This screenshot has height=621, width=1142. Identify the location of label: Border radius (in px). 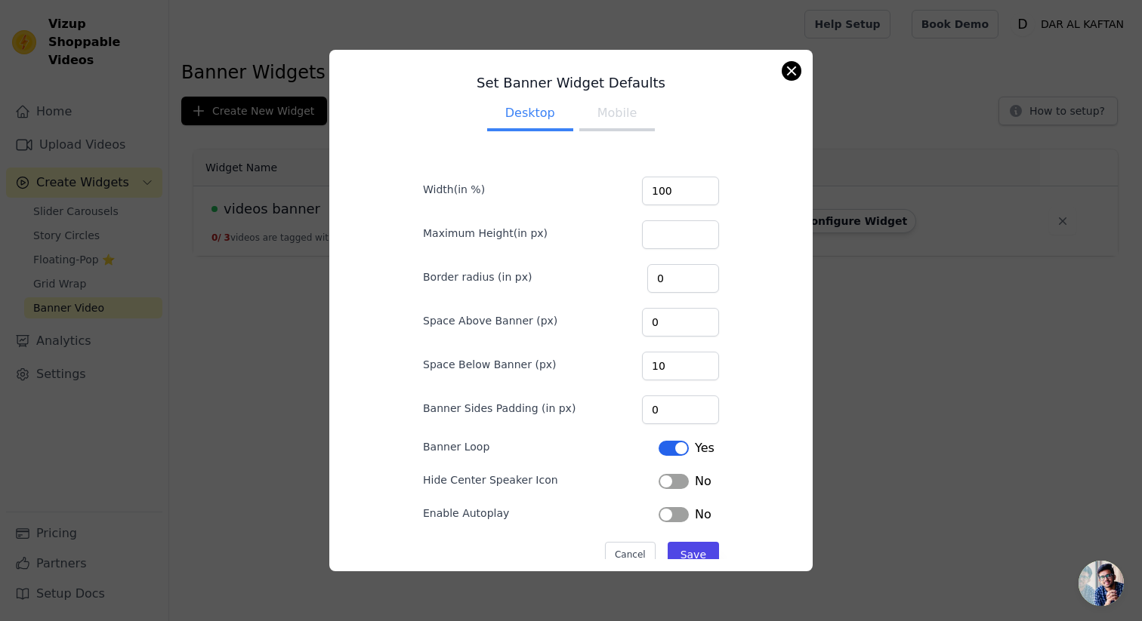
(477, 277).